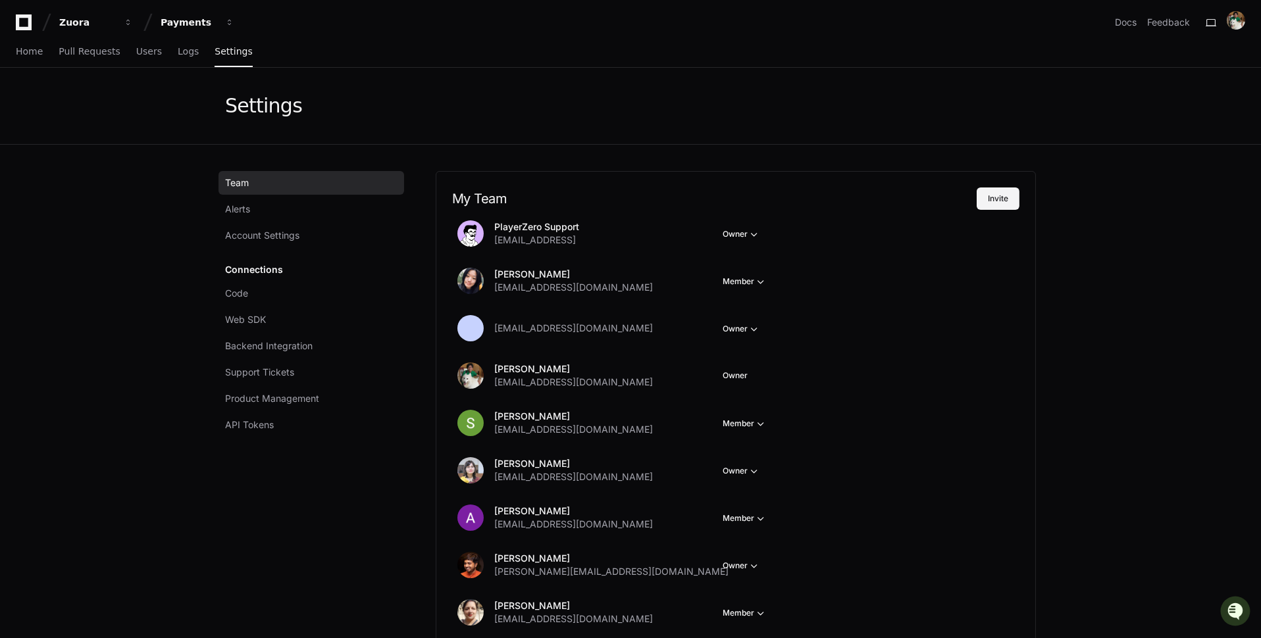  Describe the element at coordinates (233, 52) in the screenshot. I see `a: Settings` at that location.